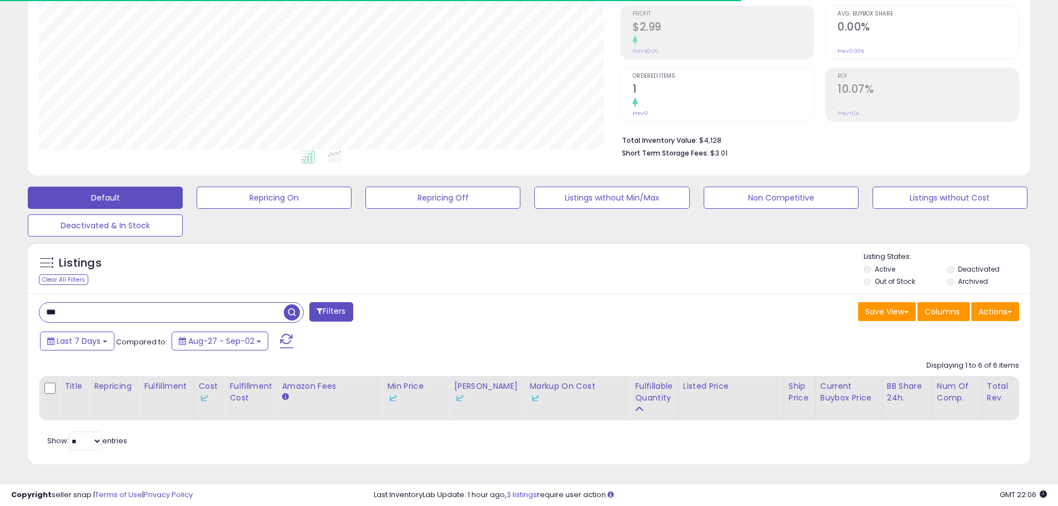 The image size is (1058, 506). I want to click on button: Aug-27 - Sep-02, so click(220, 341).